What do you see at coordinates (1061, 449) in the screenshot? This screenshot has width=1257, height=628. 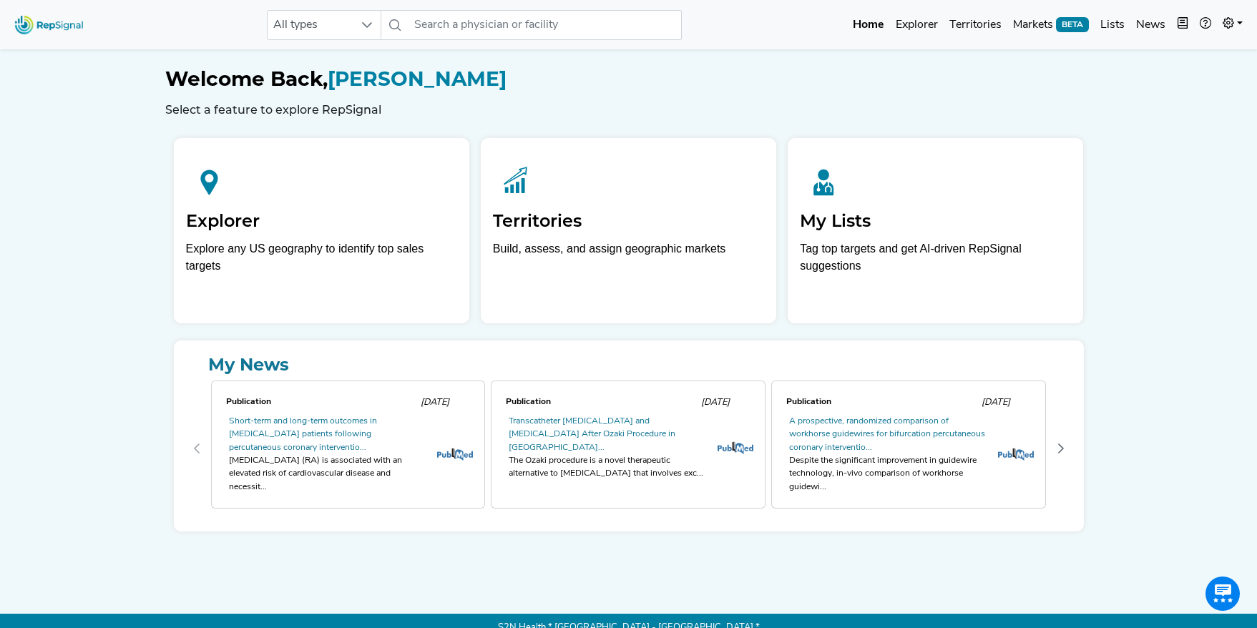 I see `button: Next Page` at bounding box center [1061, 449].